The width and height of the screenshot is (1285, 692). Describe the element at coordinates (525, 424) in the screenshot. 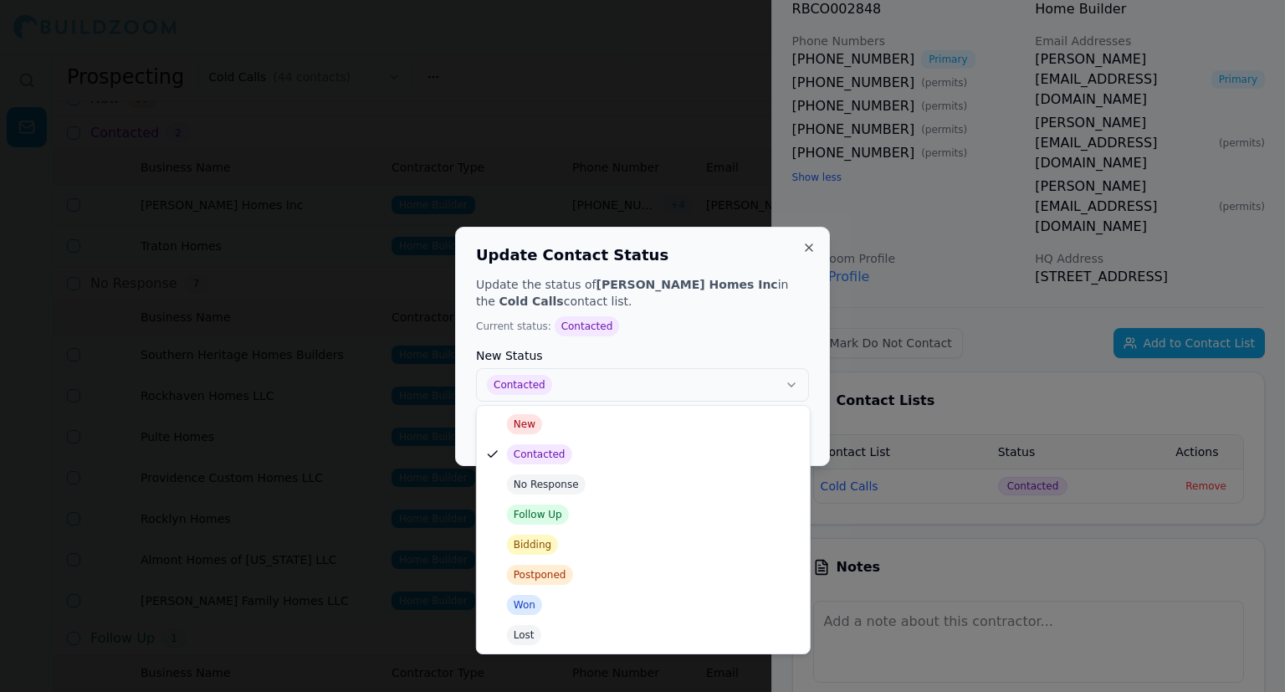

I see `span: New` at that location.